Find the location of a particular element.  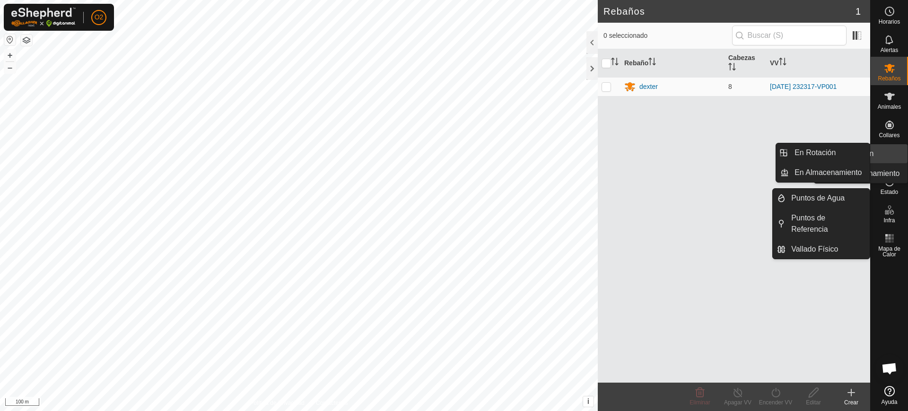

a: Ayuda is located at coordinates (889, 395).